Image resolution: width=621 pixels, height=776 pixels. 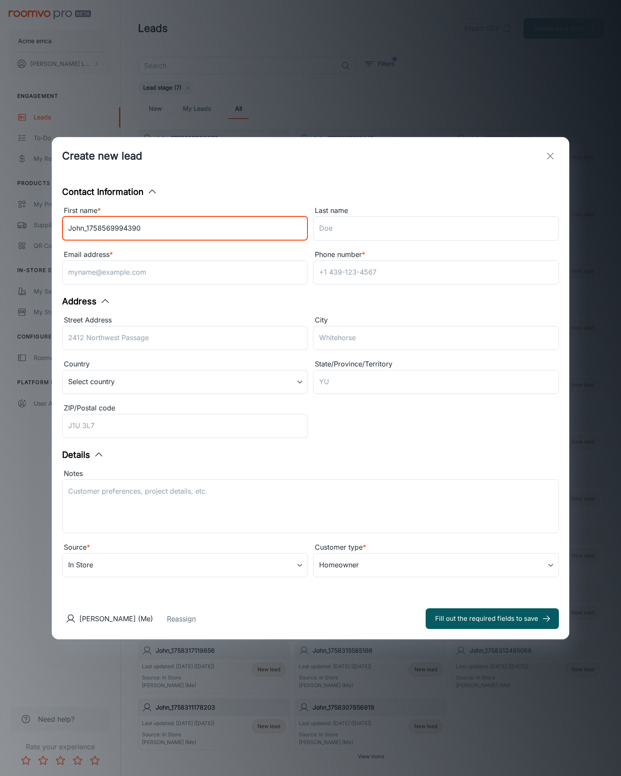 What do you see at coordinates (109, 192) in the screenshot?
I see `button: Contact Information` at bounding box center [109, 192].